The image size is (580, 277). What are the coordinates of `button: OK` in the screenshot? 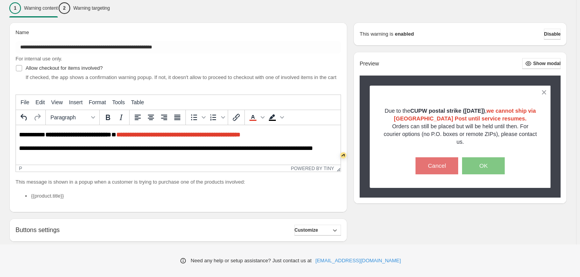 It's located at (483, 166).